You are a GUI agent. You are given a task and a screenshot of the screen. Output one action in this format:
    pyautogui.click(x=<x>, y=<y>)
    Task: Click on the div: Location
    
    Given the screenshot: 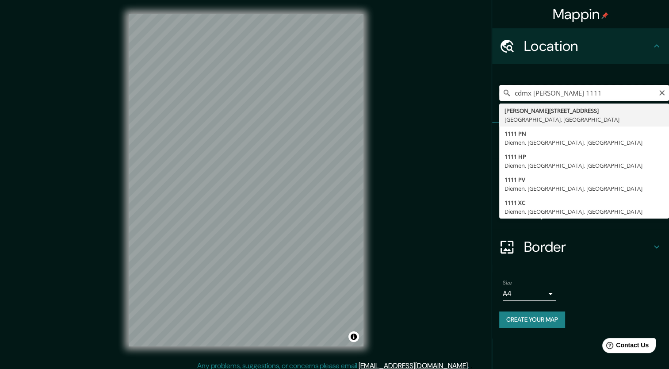 What is the action you would take?
    pyautogui.click(x=581, y=46)
    